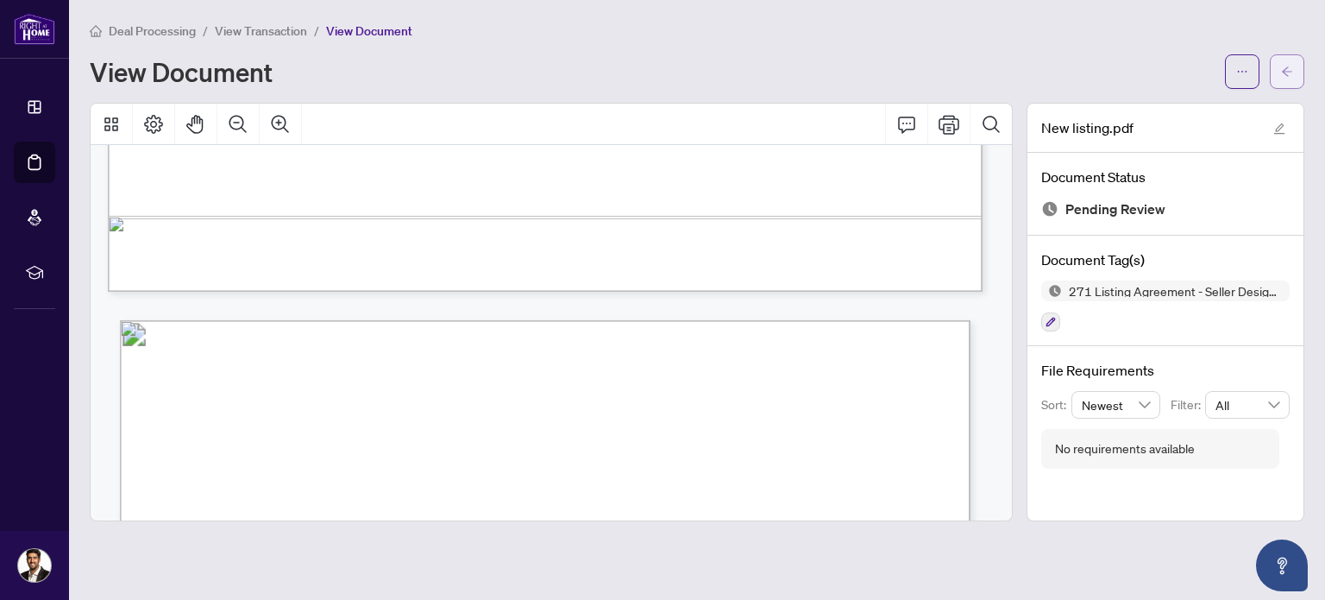  I want to click on span: home, so click(96, 31).